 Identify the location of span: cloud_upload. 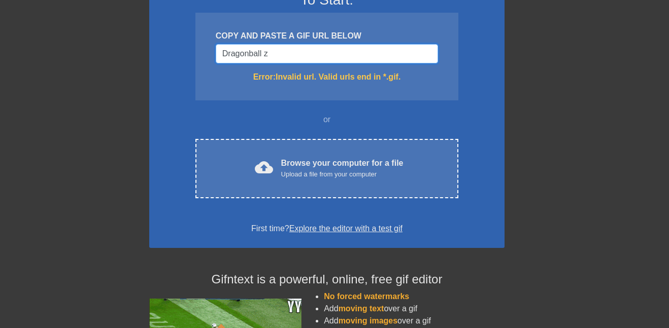
(264, 167).